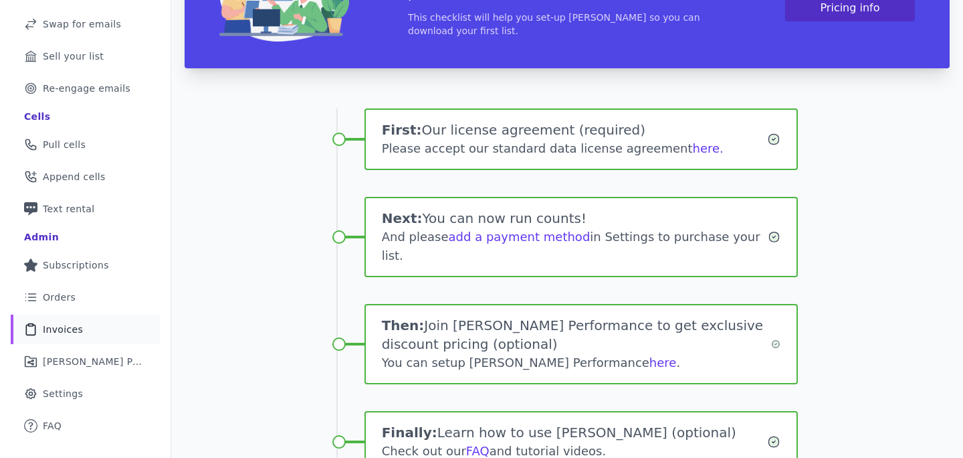  I want to click on span: Invoices, so click(63, 329).